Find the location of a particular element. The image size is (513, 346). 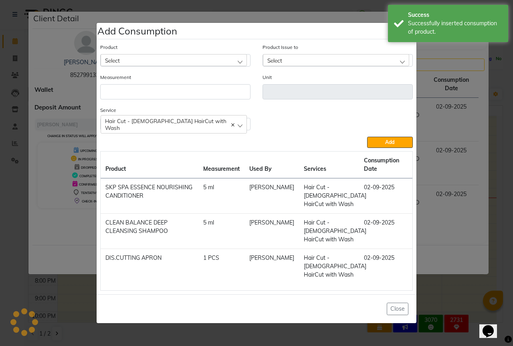

label: Product Issue to is located at coordinates (280, 47).